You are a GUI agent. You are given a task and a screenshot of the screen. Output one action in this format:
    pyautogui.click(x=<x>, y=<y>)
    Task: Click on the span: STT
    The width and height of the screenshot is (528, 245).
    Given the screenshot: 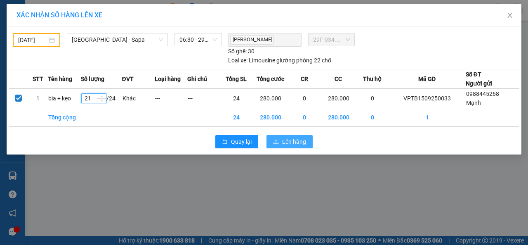 What is the action you would take?
    pyautogui.click(x=38, y=79)
    